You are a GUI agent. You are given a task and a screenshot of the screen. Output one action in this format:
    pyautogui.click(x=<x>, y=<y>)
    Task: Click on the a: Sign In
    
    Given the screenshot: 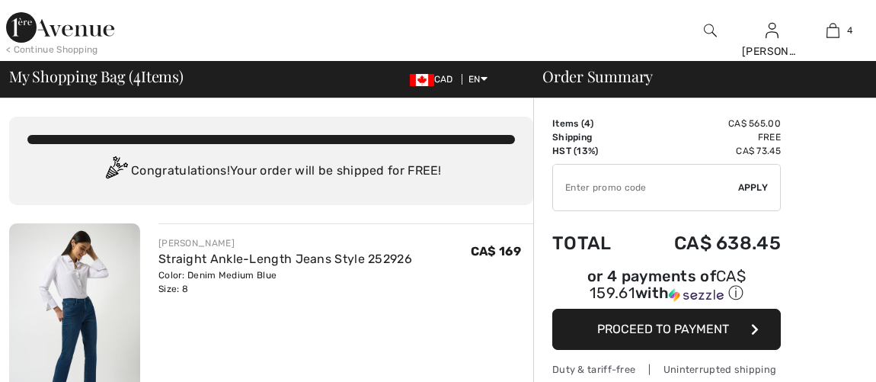 What is the action you would take?
    pyautogui.click(x=772, y=30)
    